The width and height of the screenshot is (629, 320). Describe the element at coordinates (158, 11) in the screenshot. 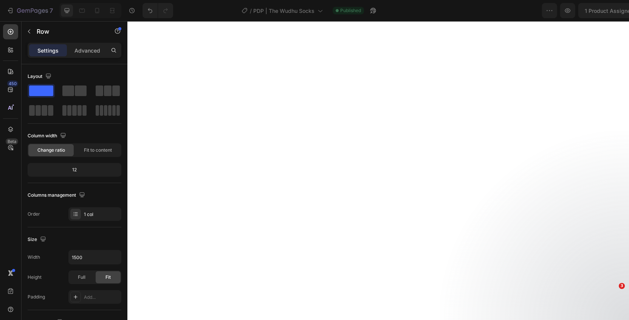

I see `div: Undo/Redo` at that location.